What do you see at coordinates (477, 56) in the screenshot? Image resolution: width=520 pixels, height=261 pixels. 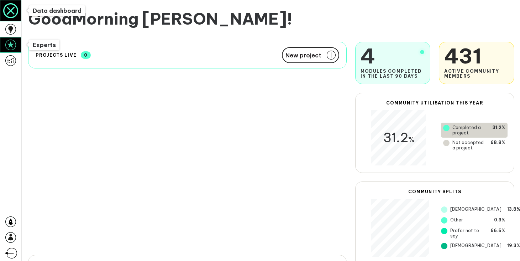 I see `span: 431` at bounding box center [477, 56].